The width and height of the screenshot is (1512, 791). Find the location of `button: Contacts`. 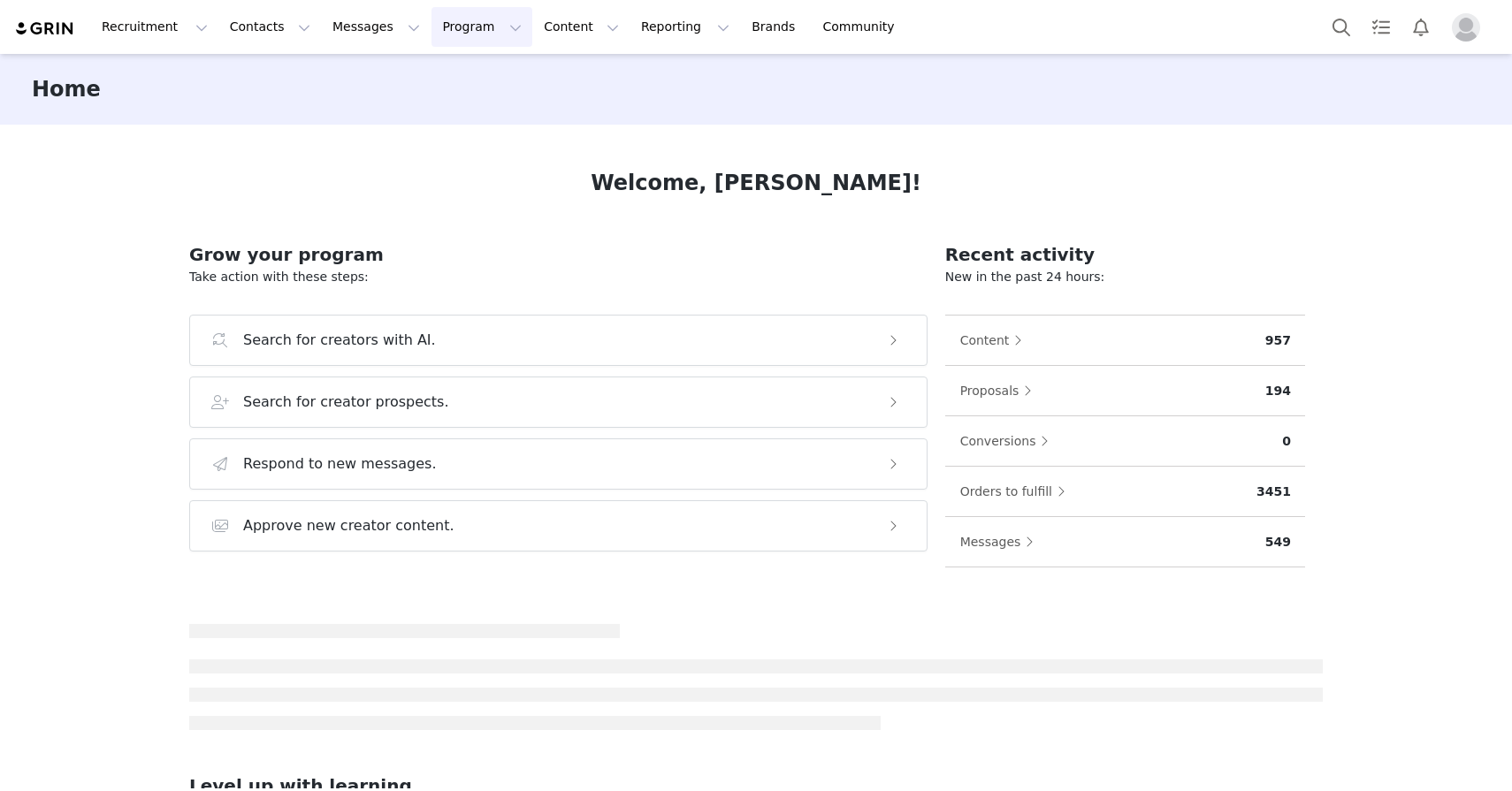

button: Contacts is located at coordinates (270, 26).